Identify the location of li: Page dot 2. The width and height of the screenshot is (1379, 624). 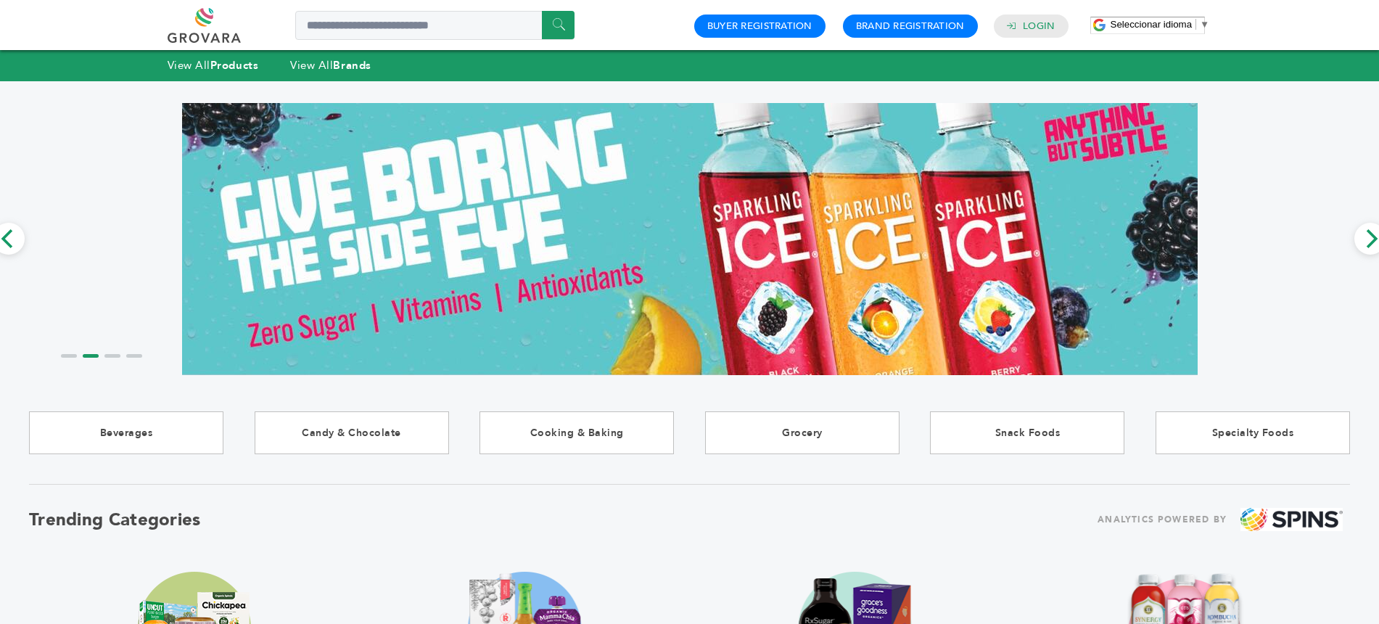
(91, 356).